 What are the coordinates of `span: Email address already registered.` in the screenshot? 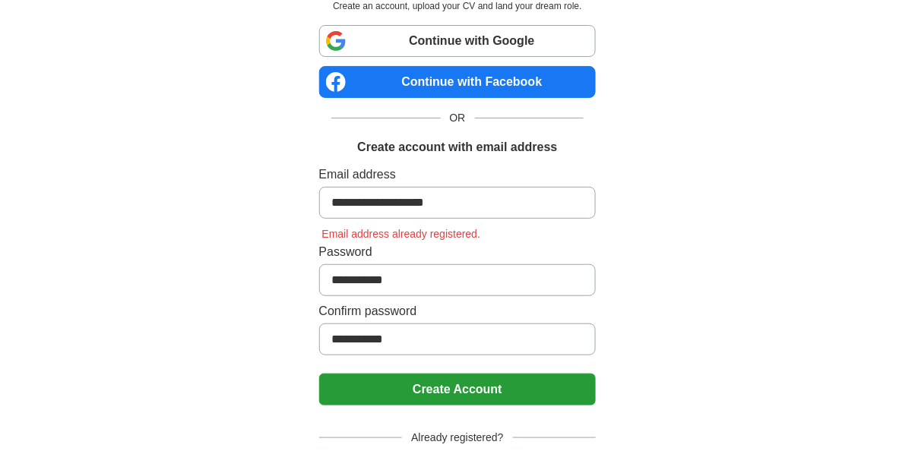 It's located at (401, 234).